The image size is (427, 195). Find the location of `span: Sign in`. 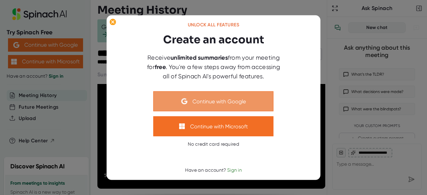

span: Sign in is located at coordinates (235, 170).